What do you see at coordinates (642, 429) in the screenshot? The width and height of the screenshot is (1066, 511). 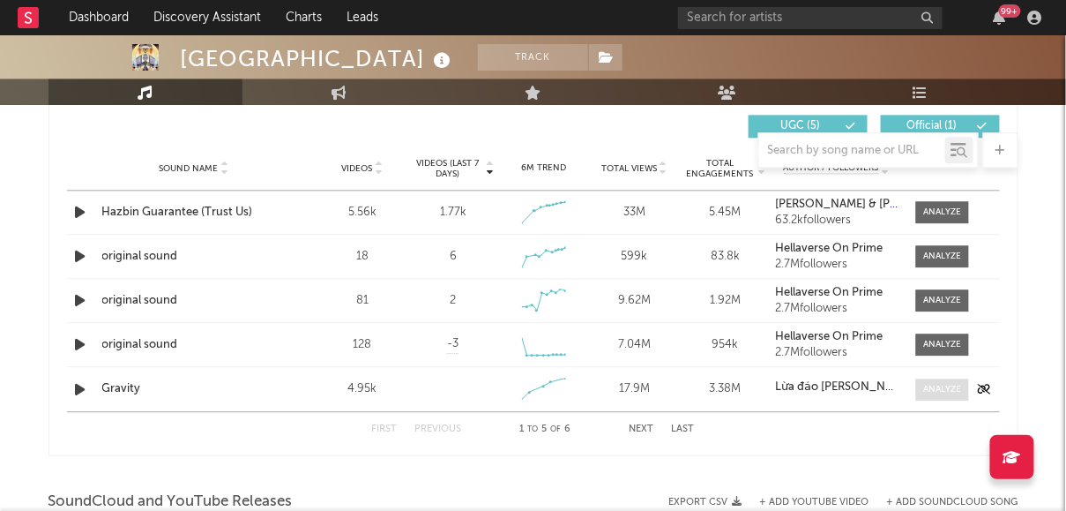 I see `button: Next` at bounding box center [642, 429].